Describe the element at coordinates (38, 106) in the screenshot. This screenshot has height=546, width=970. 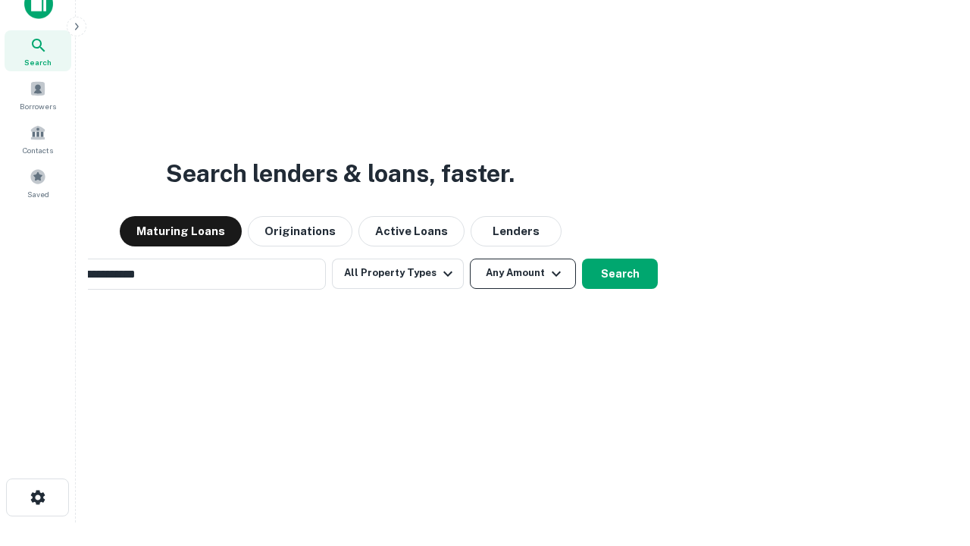
I see `span: Borrowers` at that location.